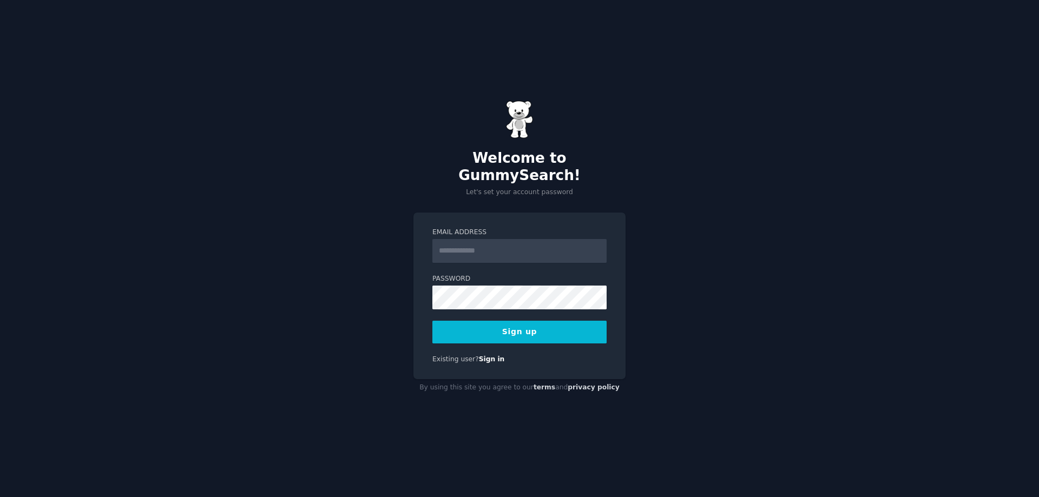 The width and height of the screenshot is (1039, 497). Describe the element at coordinates (520, 388) in the screenshot. I see `div: By using this site you agree to our and` at that location.